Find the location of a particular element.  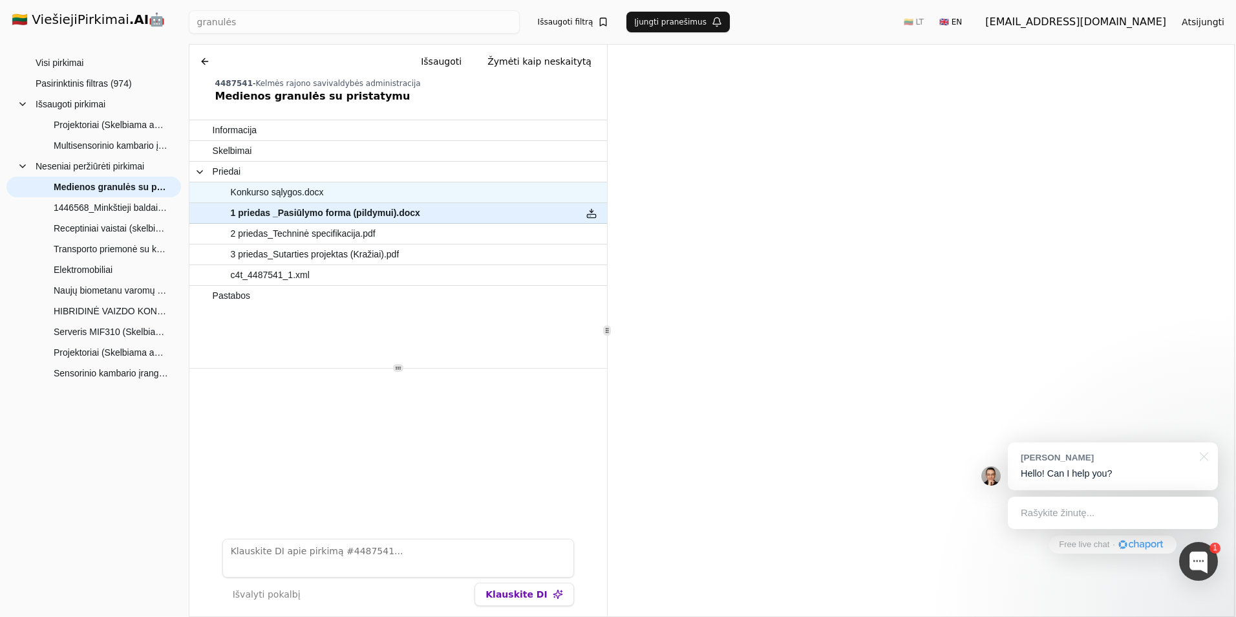

span: Pasirinktinis filtras (974) is located at coordinates (83, 83).